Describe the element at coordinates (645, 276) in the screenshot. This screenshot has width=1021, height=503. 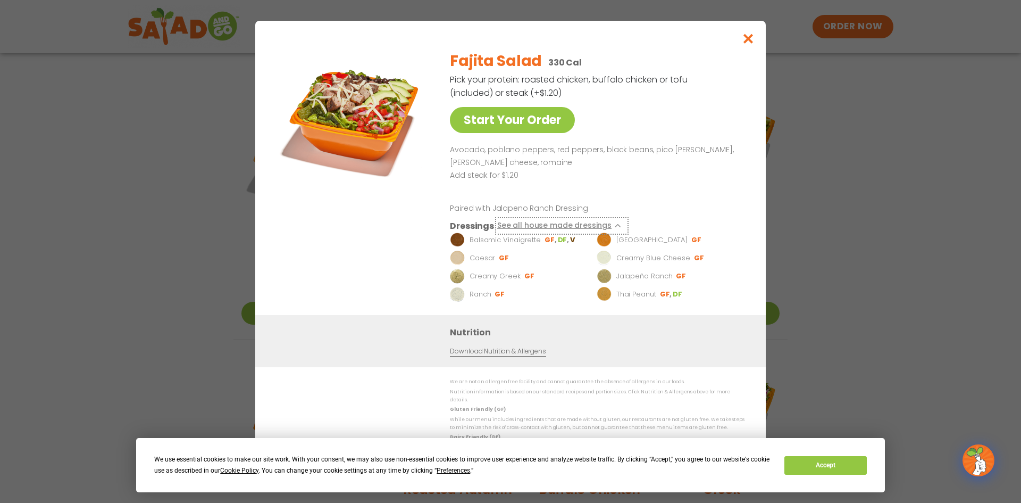
I see `p: Jalapeño Ranch` at that location.